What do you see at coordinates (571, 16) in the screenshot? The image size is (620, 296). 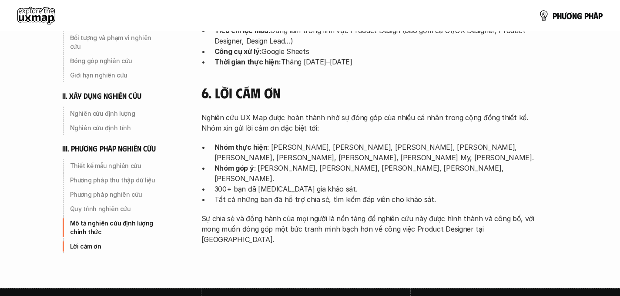 I see `a: phươngpháp` at bounding box center [571, 16].